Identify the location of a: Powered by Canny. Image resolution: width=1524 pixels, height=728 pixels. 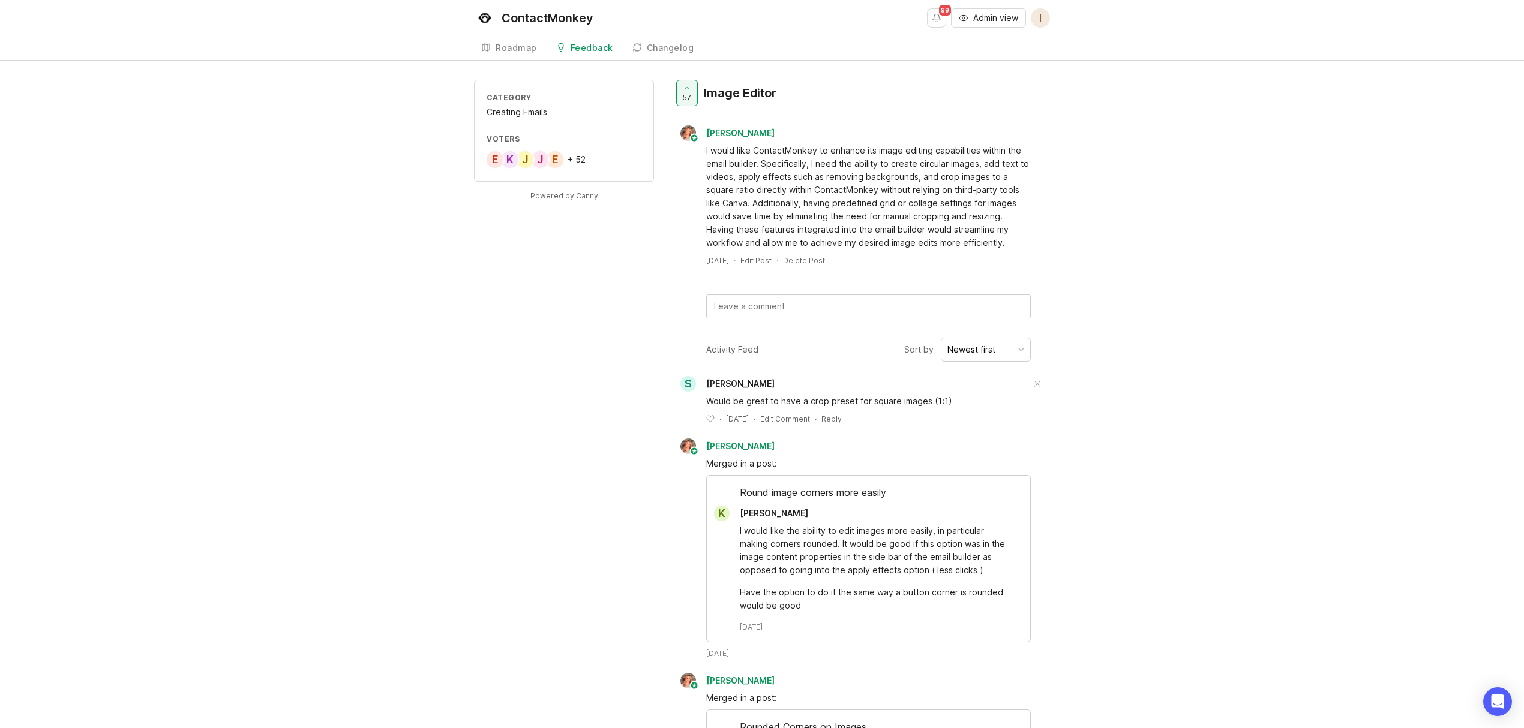
(564, 196).